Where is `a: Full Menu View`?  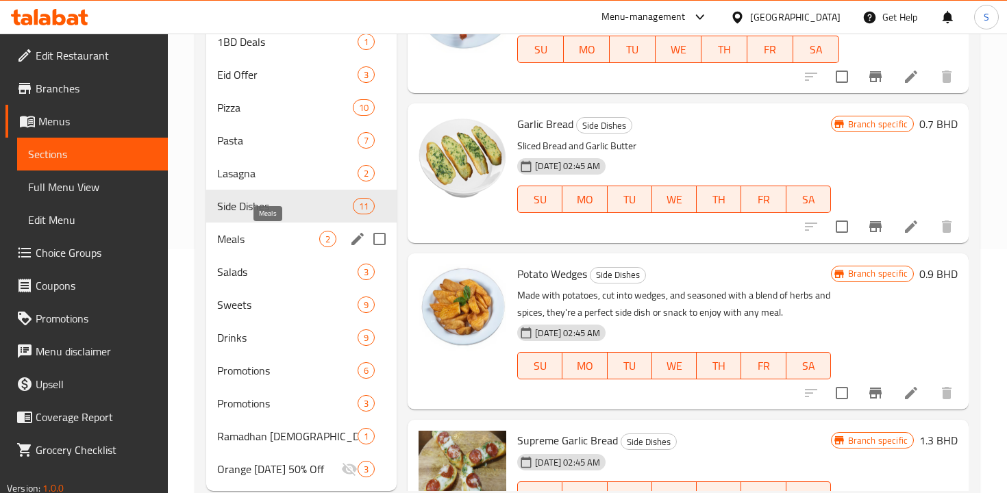 a: Full Menu View is located at coordinates (92, 187).